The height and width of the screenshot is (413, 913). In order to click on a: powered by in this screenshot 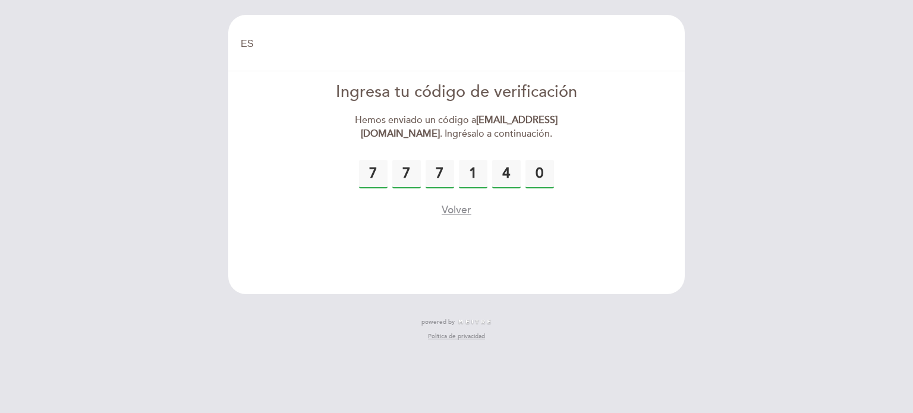, I will do `click(457, 322)`.